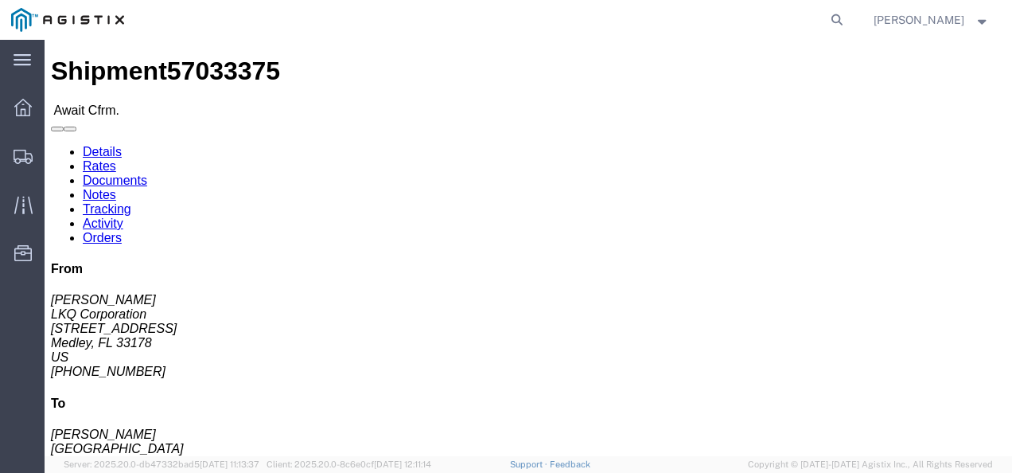  Describe the element at coordinates (162, 464) in the screenshot. I see `span: Server: 2025.20.0-db47332bad5` at that location.